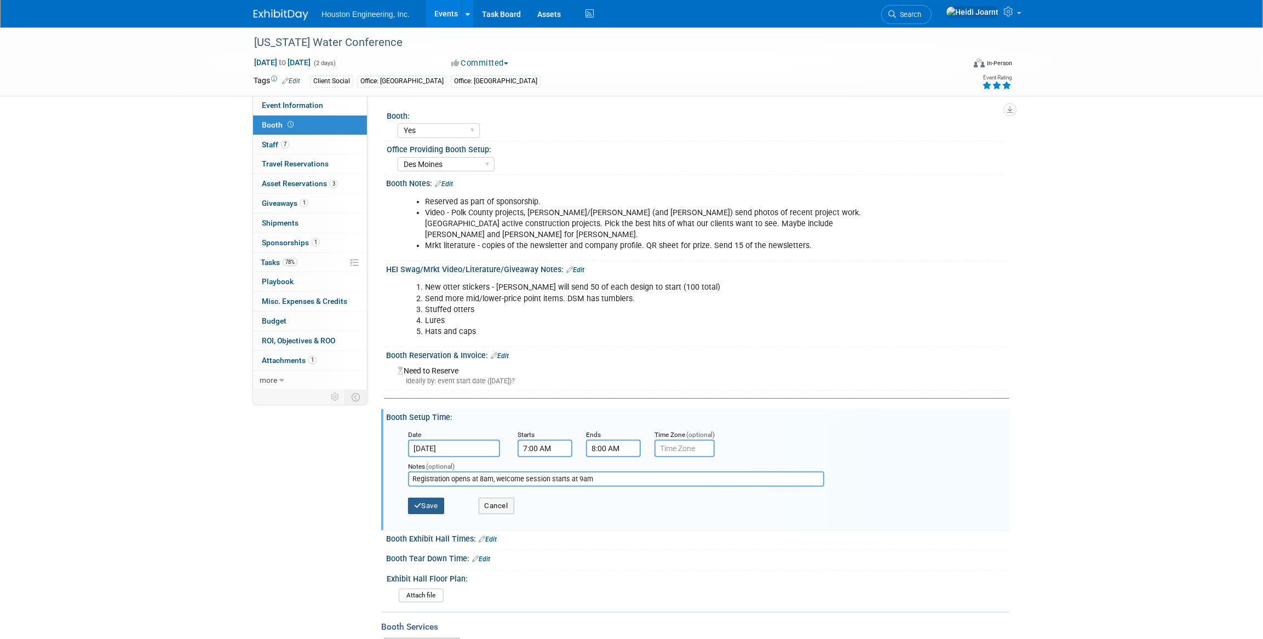 This screenshot has height=639, width=1263. I want to click on img: Format-Inperson.png, so click(979, 63).